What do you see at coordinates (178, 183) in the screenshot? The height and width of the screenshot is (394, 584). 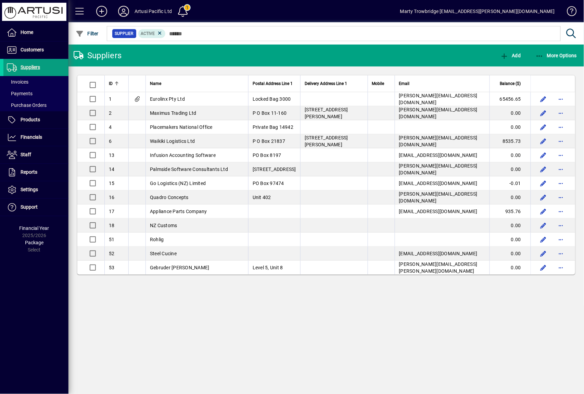 I see `span: Go Logistics (NZ) Limited` at bounding box center [178, 183].